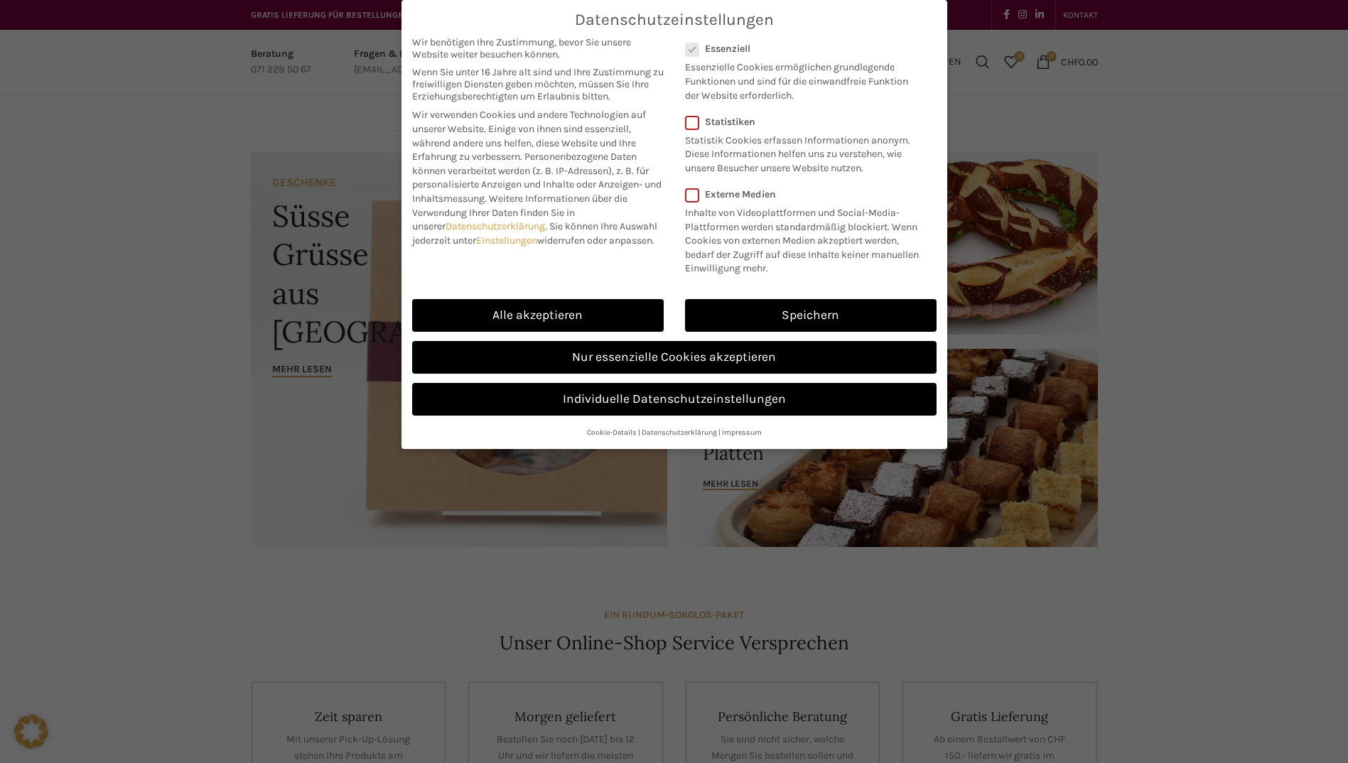 This screenshot has height=763, width=1348. Describe the element at coordinates (538, 315) in the screenshot. I see `a: Alle akzeptieren` at that location.